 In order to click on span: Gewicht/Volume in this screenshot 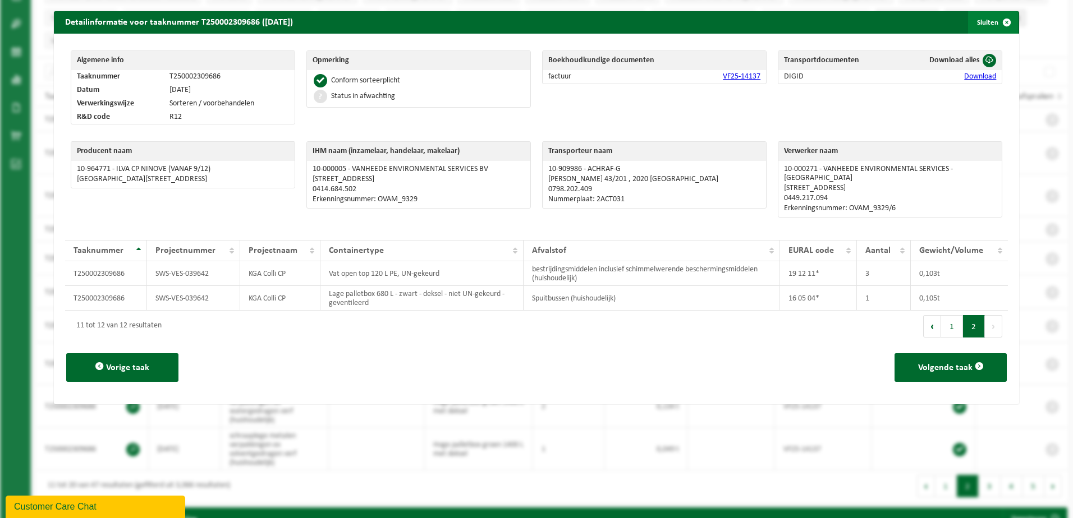, I will do `click(951, 251)`.